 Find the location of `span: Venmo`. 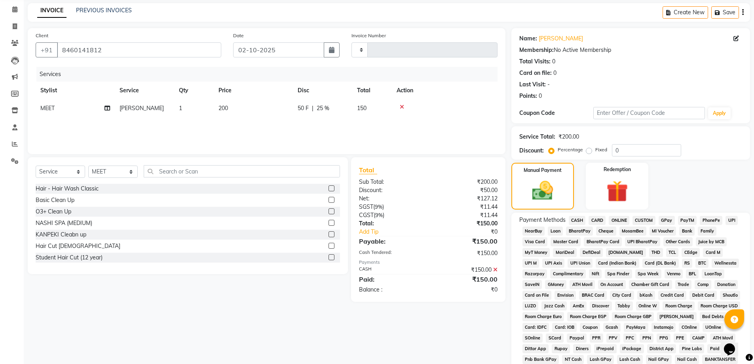

span: Venmo is located at coordinates (674, 273).